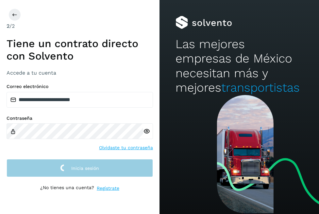 The height and width of the screenshot is (214, 319). I want to click on h1: Tiene un contrato directo con Solvento, so click(80, 50).